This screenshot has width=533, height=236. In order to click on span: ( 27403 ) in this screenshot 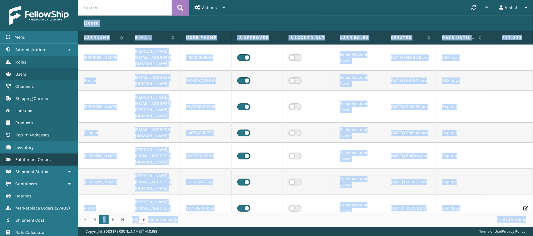, I will do `click(62, 208)`.